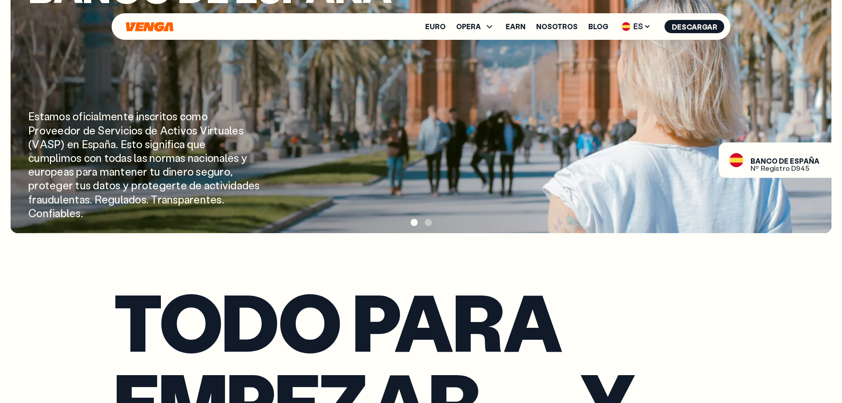 Image resolution: width=842 pixels, height=403 pixels. Describe the element at coordinates (50, 213) in the screenshot. I see `span: f` at that location.